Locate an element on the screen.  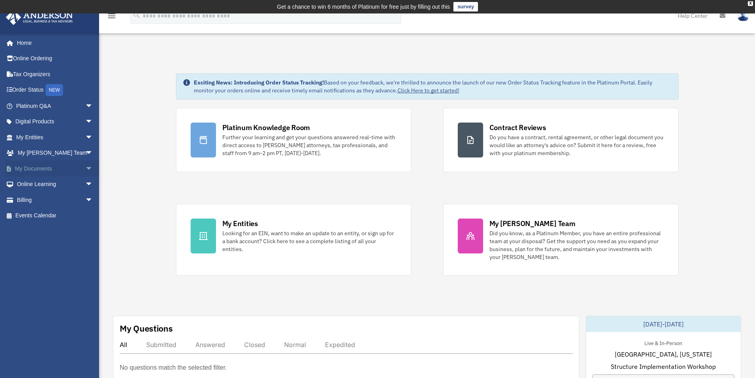
a: Click Here to get started! is located at coordinates (429, 90).